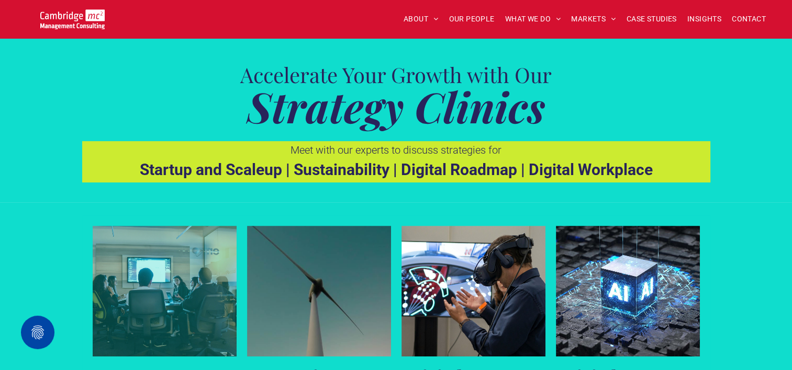 The image size is (792, 370). I want to click on strong: Startup and Scaleup | Sustainability | Digital Roadmap | Digital Workplace, so click(396, 169).